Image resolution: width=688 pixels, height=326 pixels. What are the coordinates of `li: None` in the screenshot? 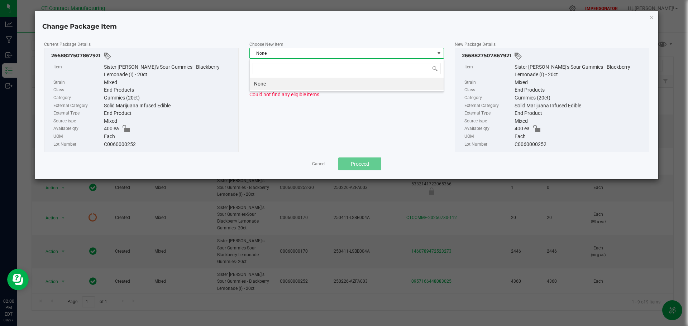 It's located at (346, 84).